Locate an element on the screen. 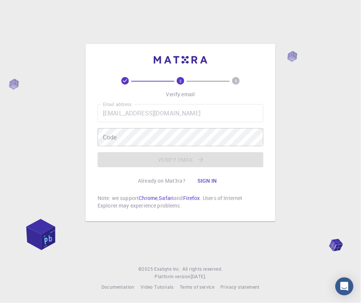 The width and height of the screenshot is (361, 303). span: Privacy statement is located at coordinates (240, 287).